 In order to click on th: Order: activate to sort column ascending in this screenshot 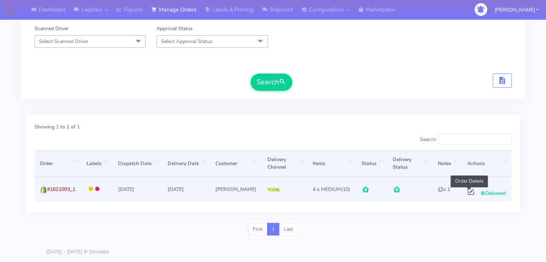, I will do `click(58, 163)`.